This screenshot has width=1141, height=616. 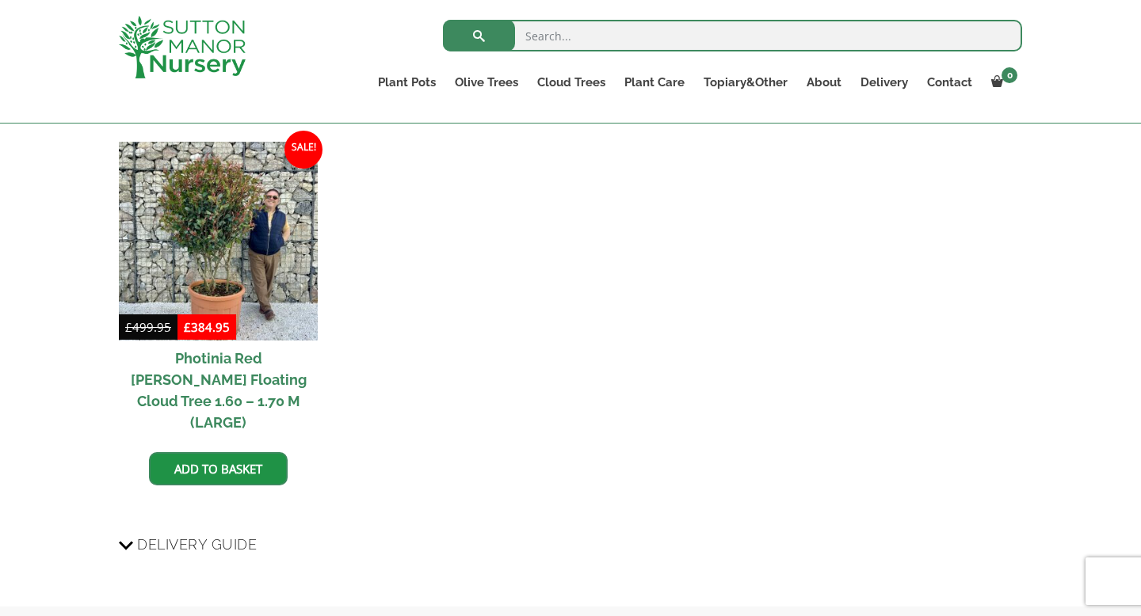 I want to click on input: Search..., so click(x=732, y=36).